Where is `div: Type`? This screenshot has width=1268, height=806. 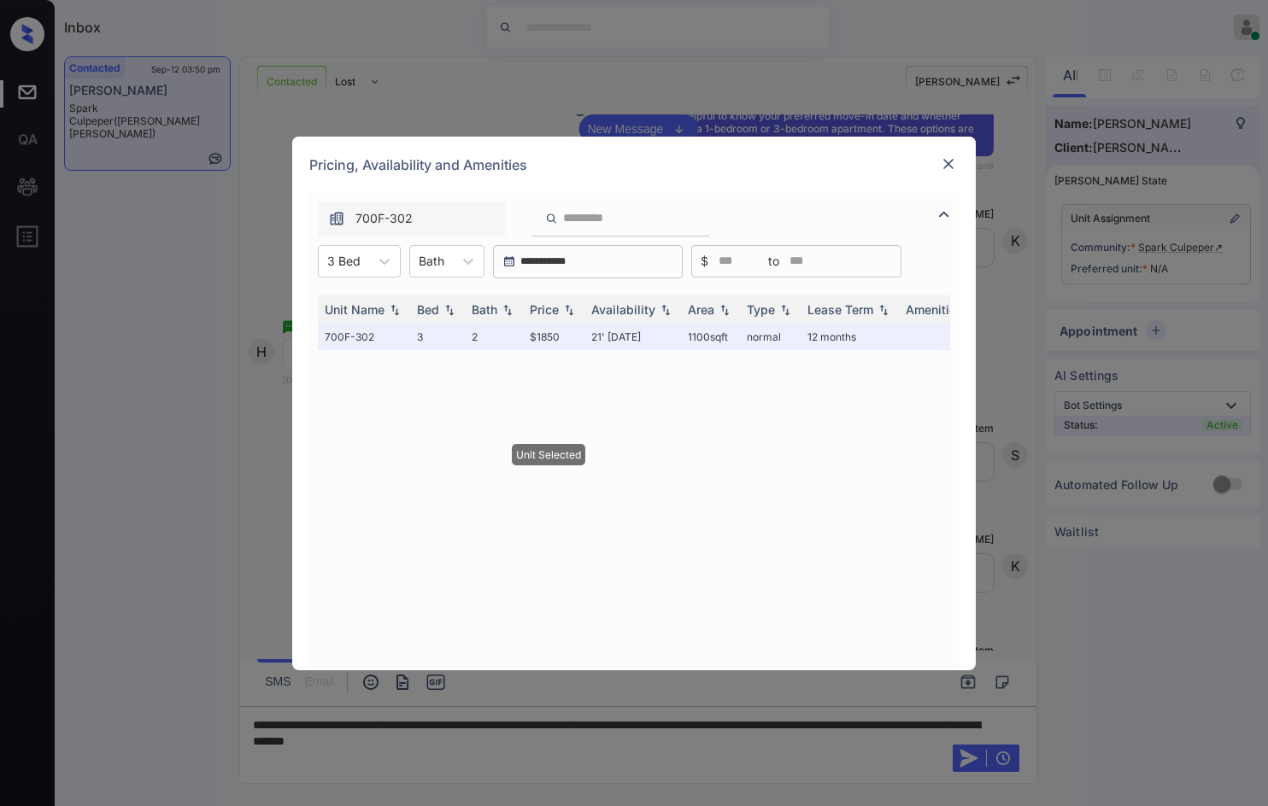
div: Type is located at coordinates (760, 309).